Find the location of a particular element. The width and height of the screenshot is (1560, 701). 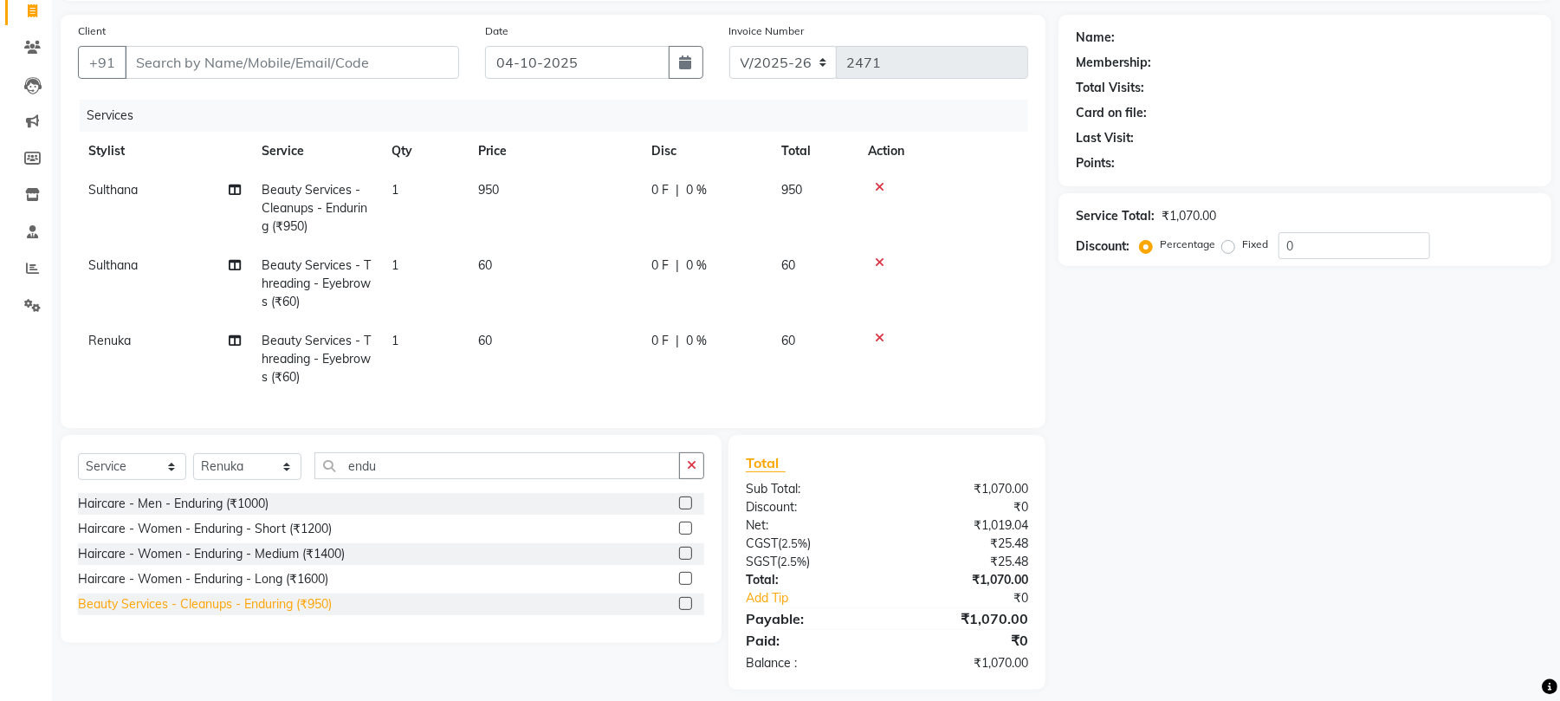

span: CGST is located at coordinates (761, 543).